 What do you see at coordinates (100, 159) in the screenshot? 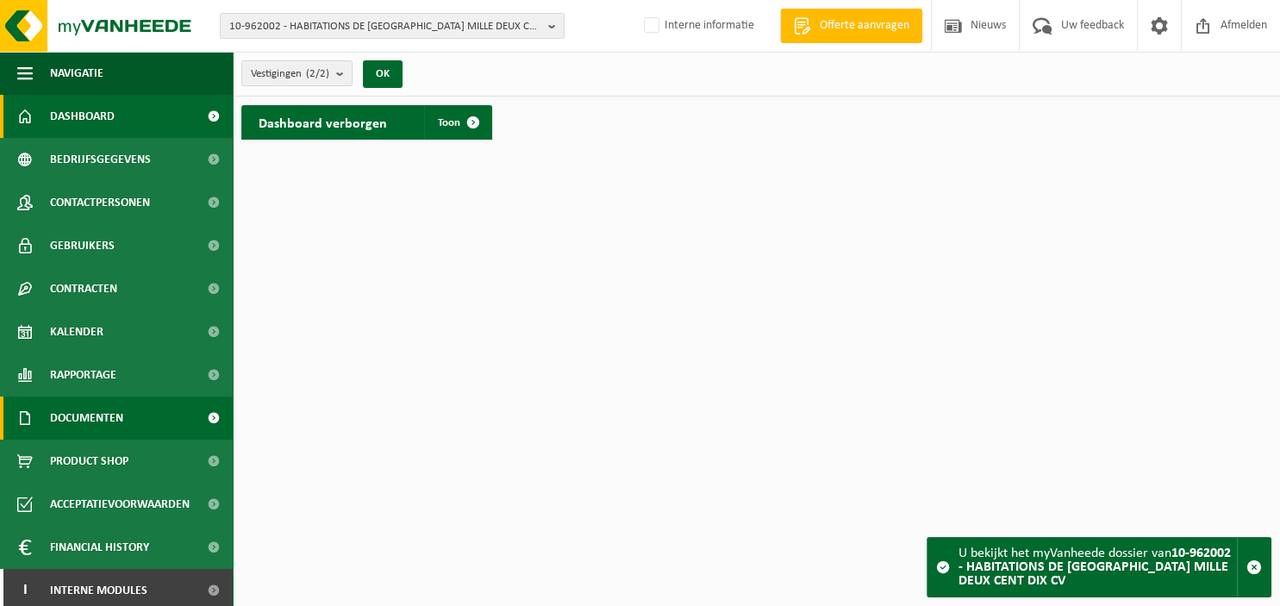
I see `span: Bedrijfsgegevens` at bounding box center [100, 159].